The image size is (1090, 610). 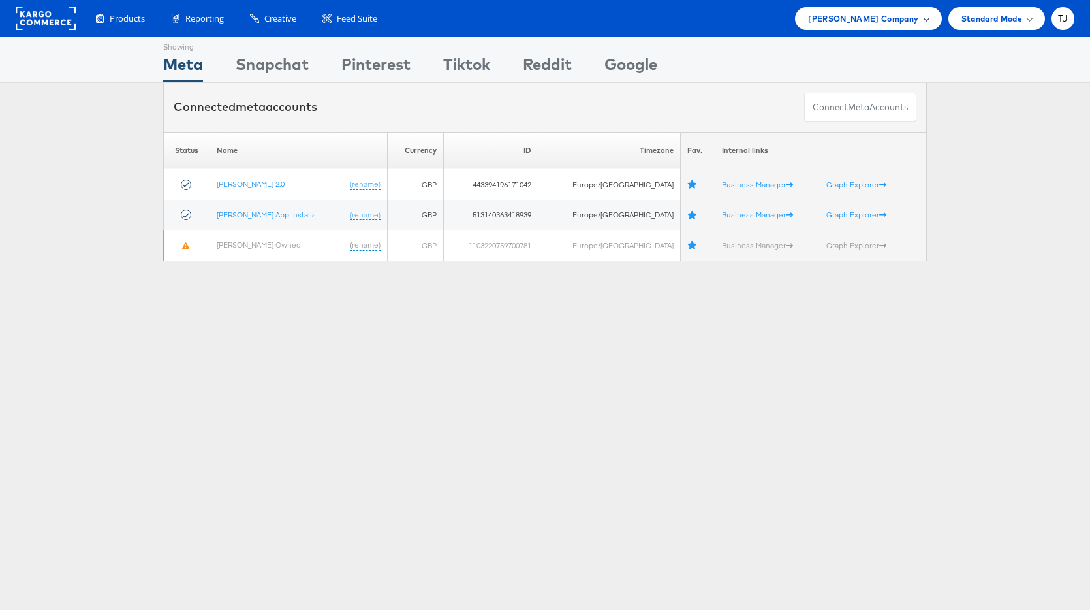 What do you see at coordinates (298, 150) in the screenshot?
I see `th: Name` at bounding box center [298, 150].